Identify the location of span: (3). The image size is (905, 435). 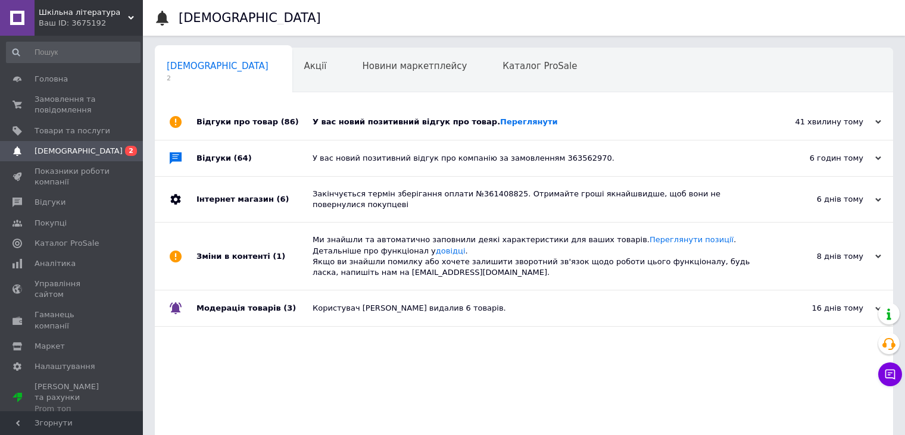
(289, 308).